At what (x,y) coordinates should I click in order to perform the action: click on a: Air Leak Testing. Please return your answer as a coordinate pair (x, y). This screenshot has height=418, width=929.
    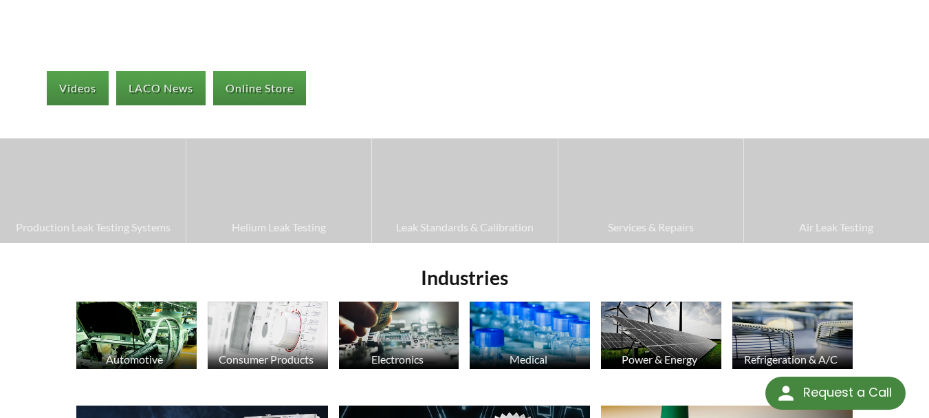
    Looking at the image, I should click on (836, 190).